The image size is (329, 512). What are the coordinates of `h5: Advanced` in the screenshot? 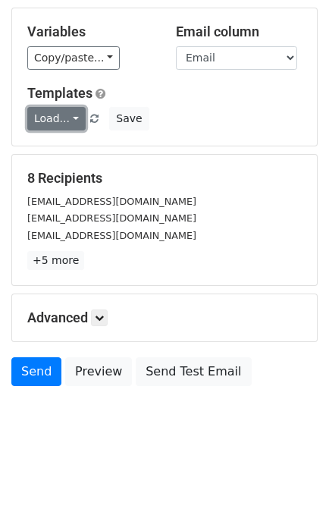 It's located at (165, 318).